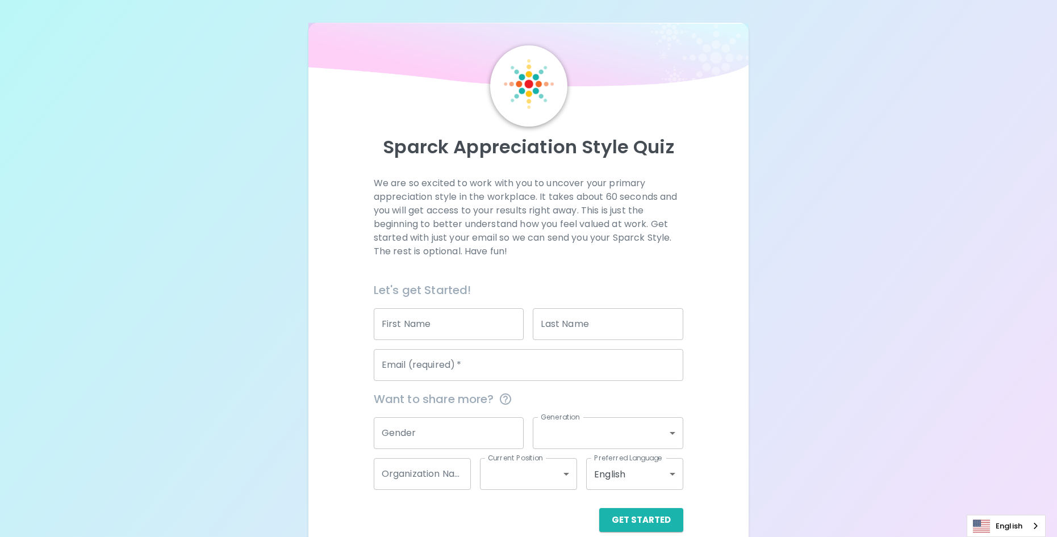 The width and height of the screenshot is (1057, 537). What do you see at coordinates (515, 458) in the screenshot?
I see `label: Current Position` at bounding box center [515, 458].